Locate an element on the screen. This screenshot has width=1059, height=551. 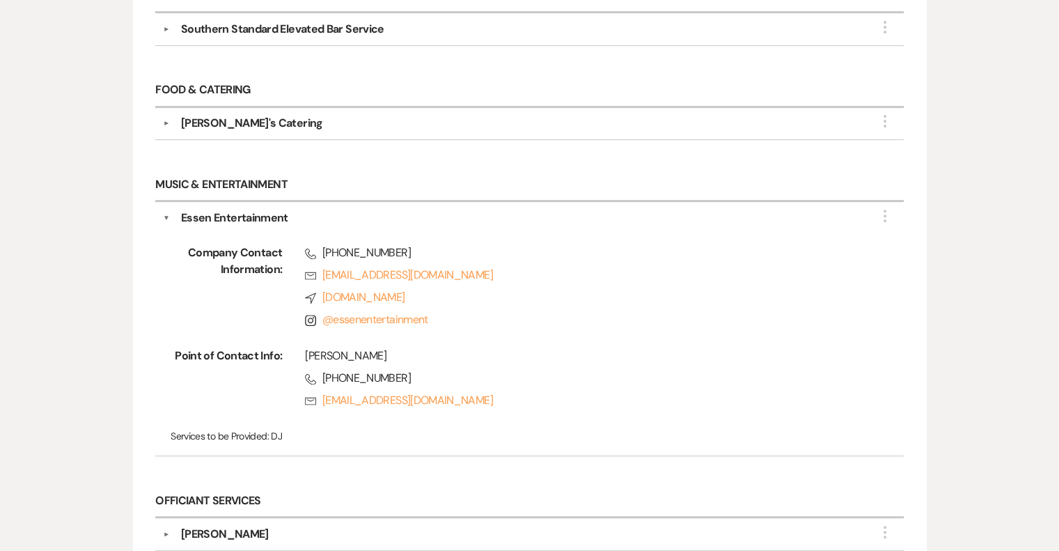
h6: Officiant Services is located at coordinates (529, 501).